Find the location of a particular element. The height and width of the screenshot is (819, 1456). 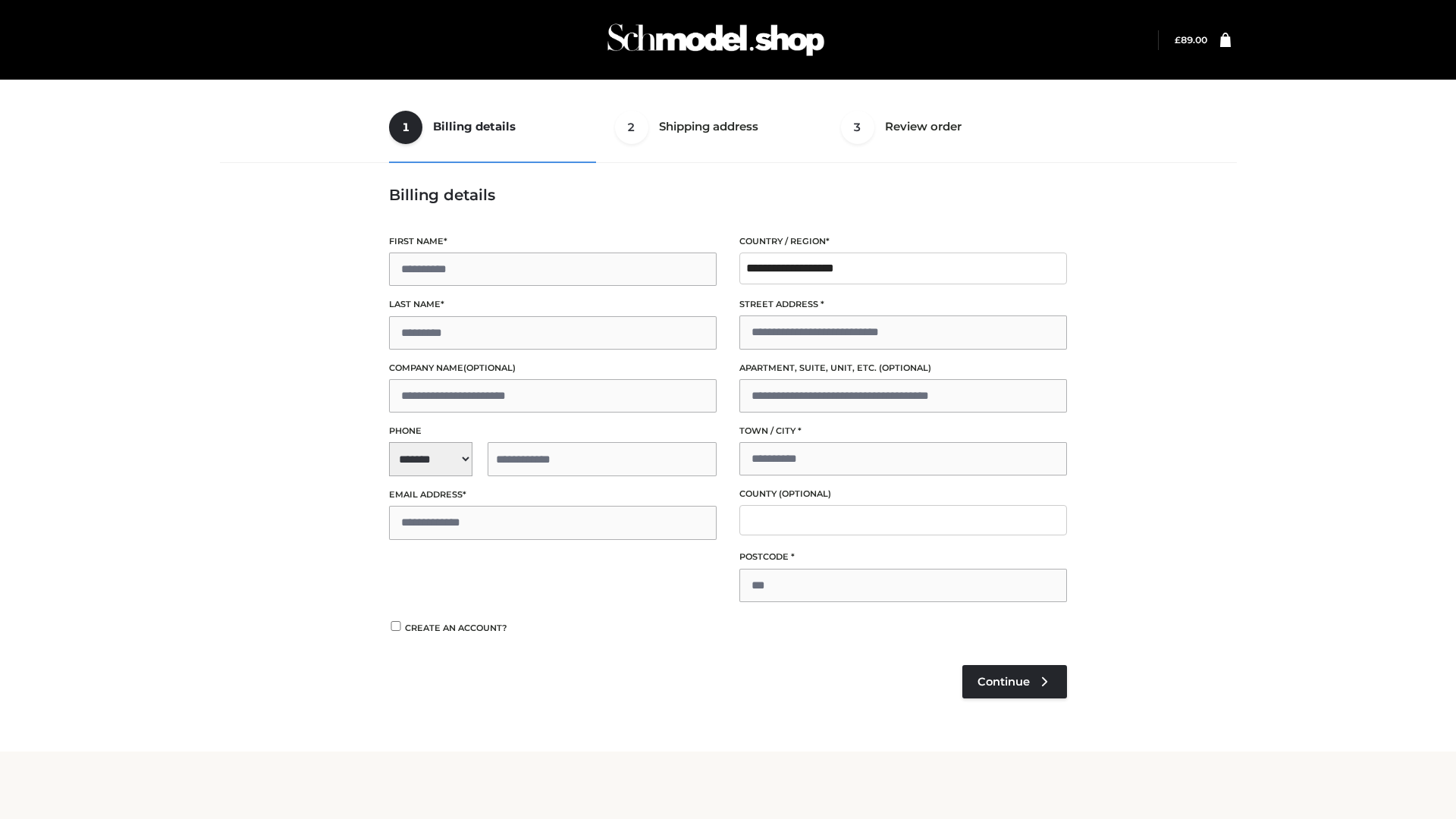

a: Schmodel Admin 964 is located at coordinates (715, 39).